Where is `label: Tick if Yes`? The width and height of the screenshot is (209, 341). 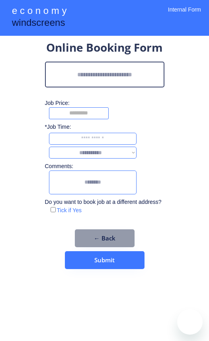 label: Tick if Yes is located at coordinates (69, 210).